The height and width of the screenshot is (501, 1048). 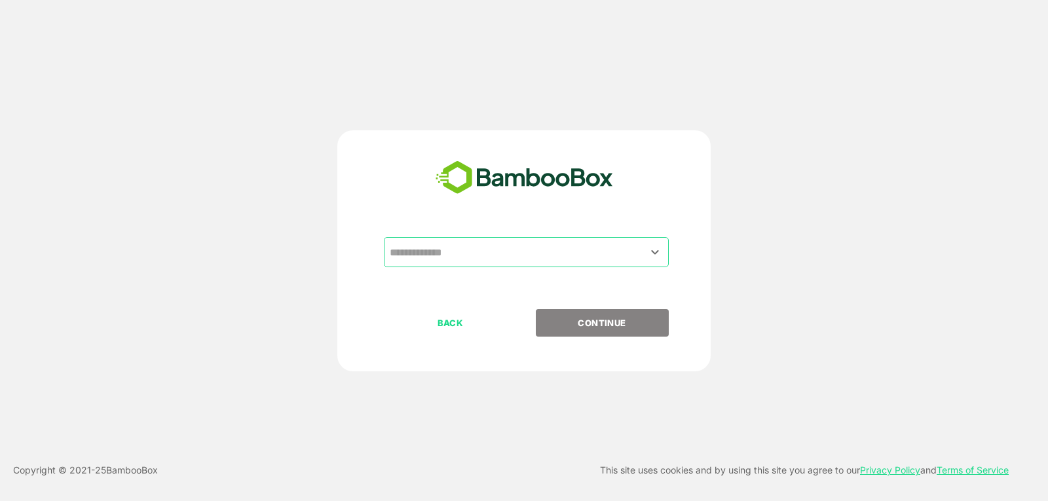 I want to click on a: Terms of Service, so click(x=972, y=470).